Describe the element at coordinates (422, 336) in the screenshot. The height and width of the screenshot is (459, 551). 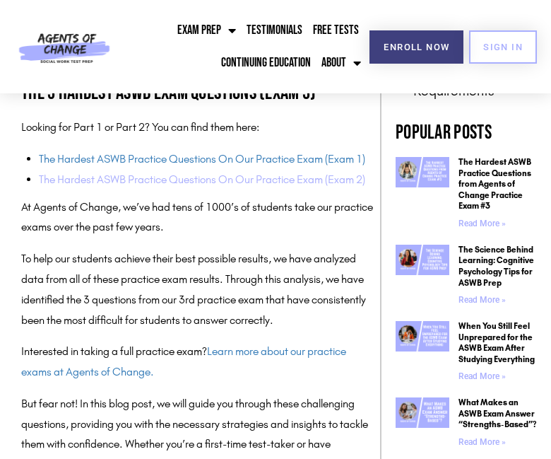
I see `img: When You Still Feel Unprepared for the ASWB Exam After Studying Everything` at that location.